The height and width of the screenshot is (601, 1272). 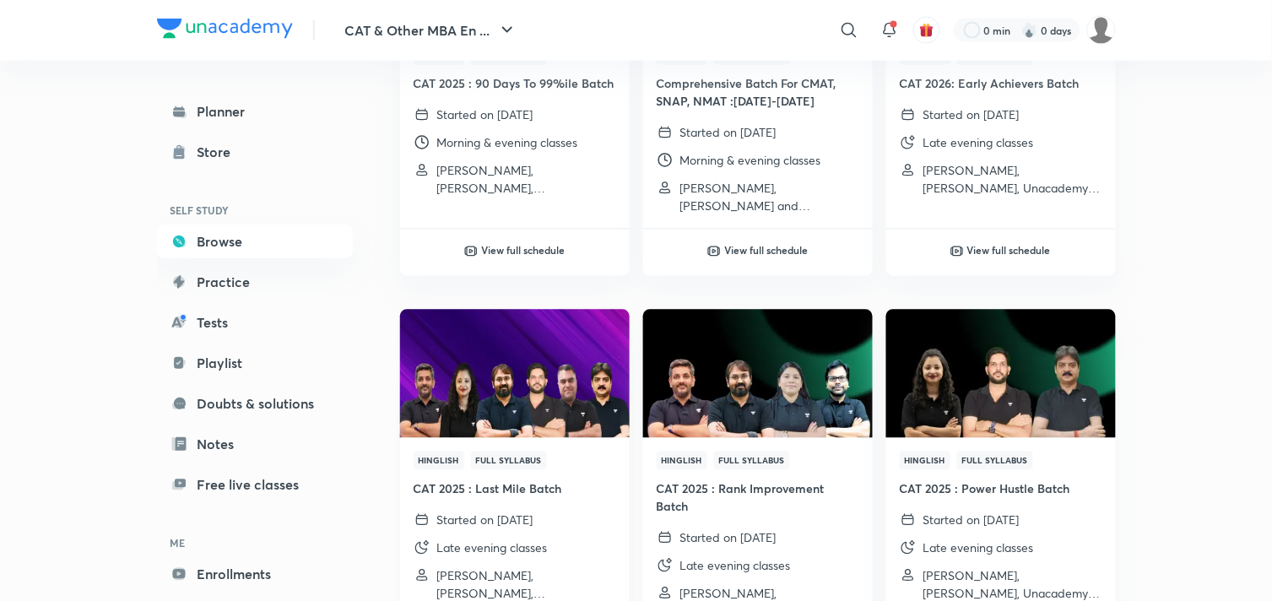 What do you see at coordinates (1101, 30) in the screenshot?
I see `img: Coolm` at bounding box center [1101, 30].